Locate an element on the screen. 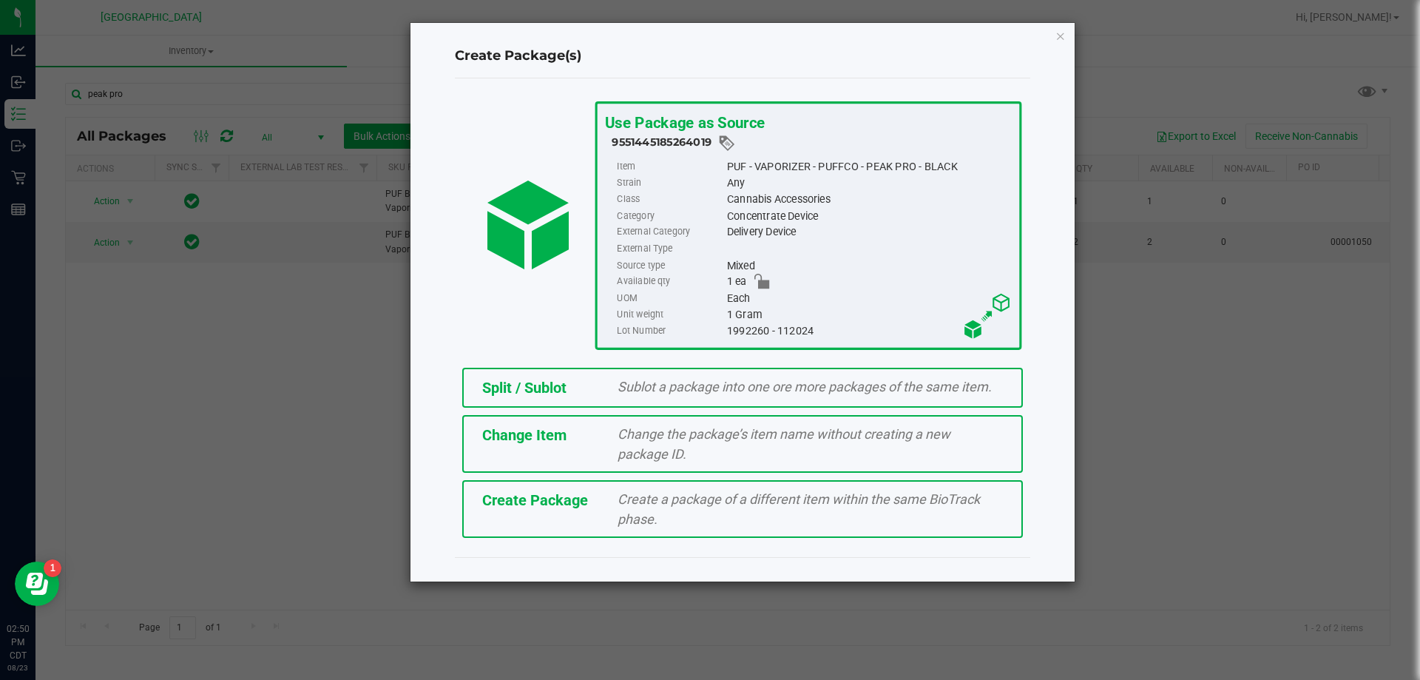 The image size is (1420, 680). div: Concentrate Device is located at coordinates (868, 216).